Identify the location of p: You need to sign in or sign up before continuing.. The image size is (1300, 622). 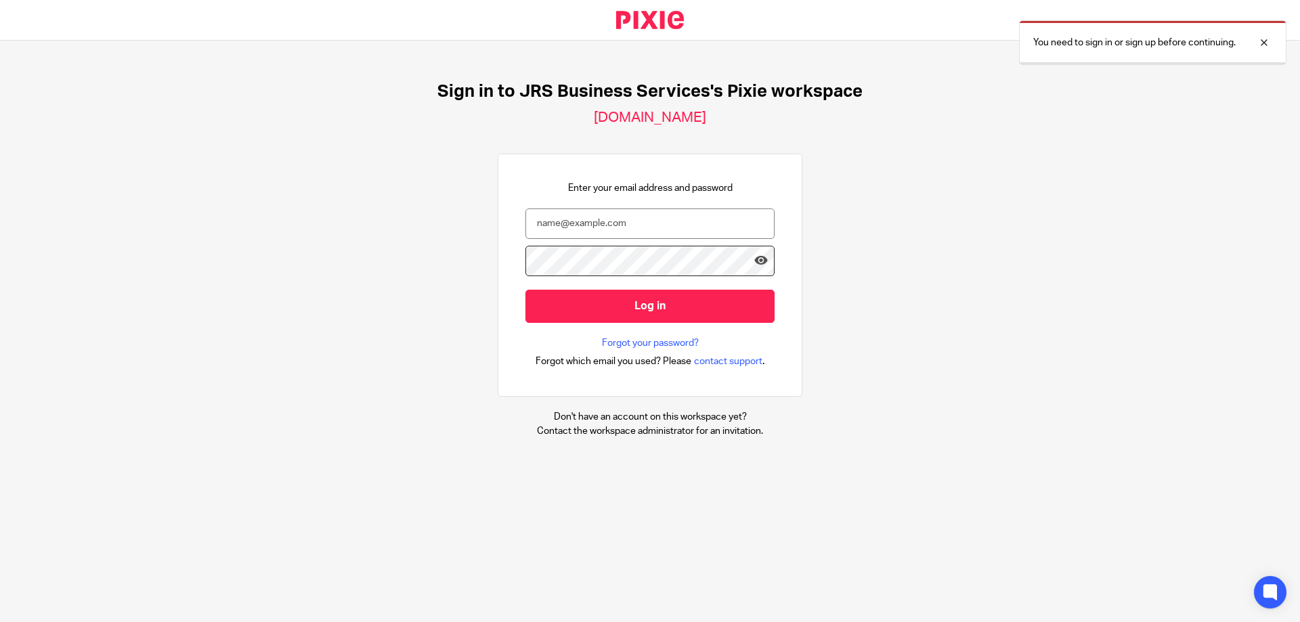
(1134, 43).